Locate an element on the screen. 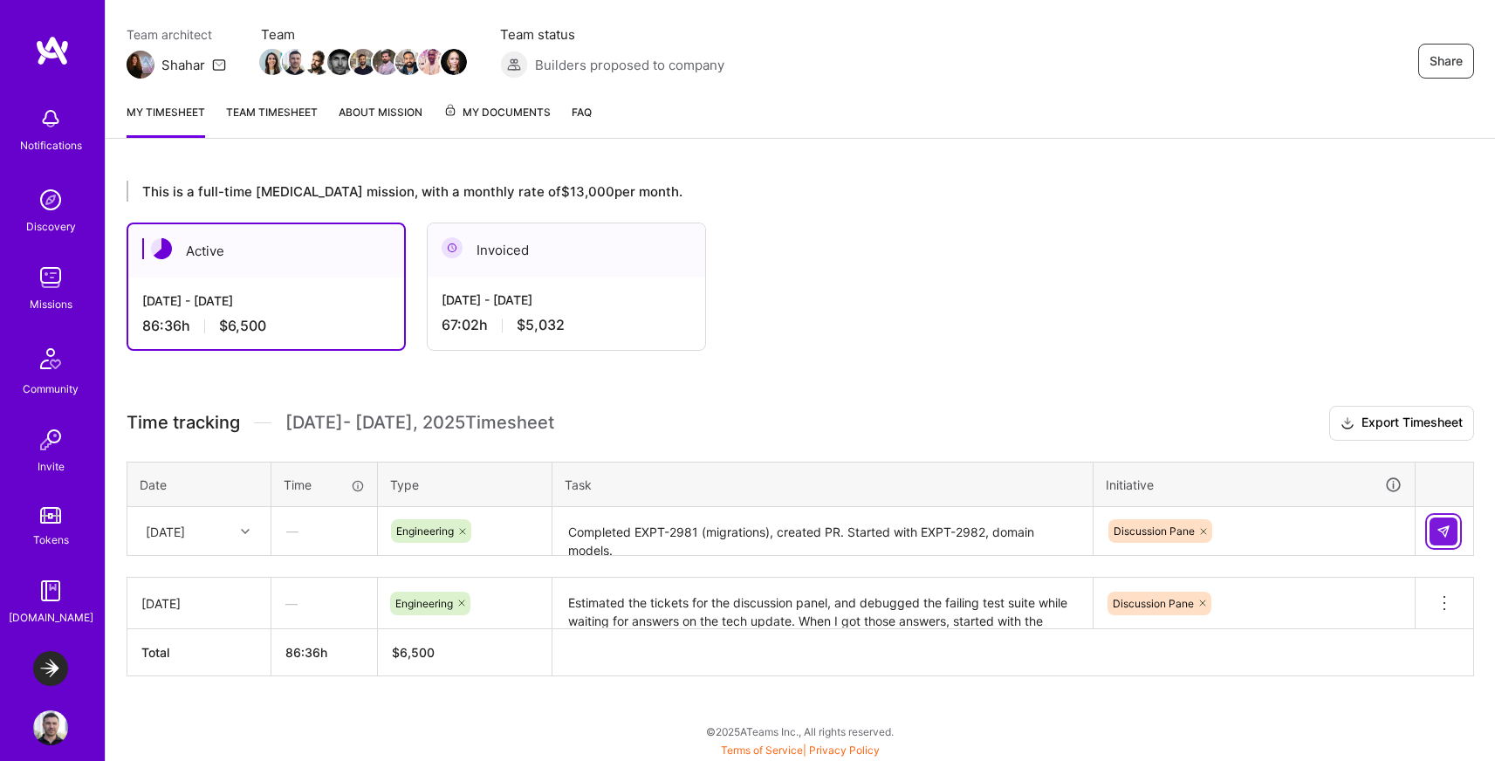 The image size is (1495, 761). a: About Mission is located at coordinates (380, 120).